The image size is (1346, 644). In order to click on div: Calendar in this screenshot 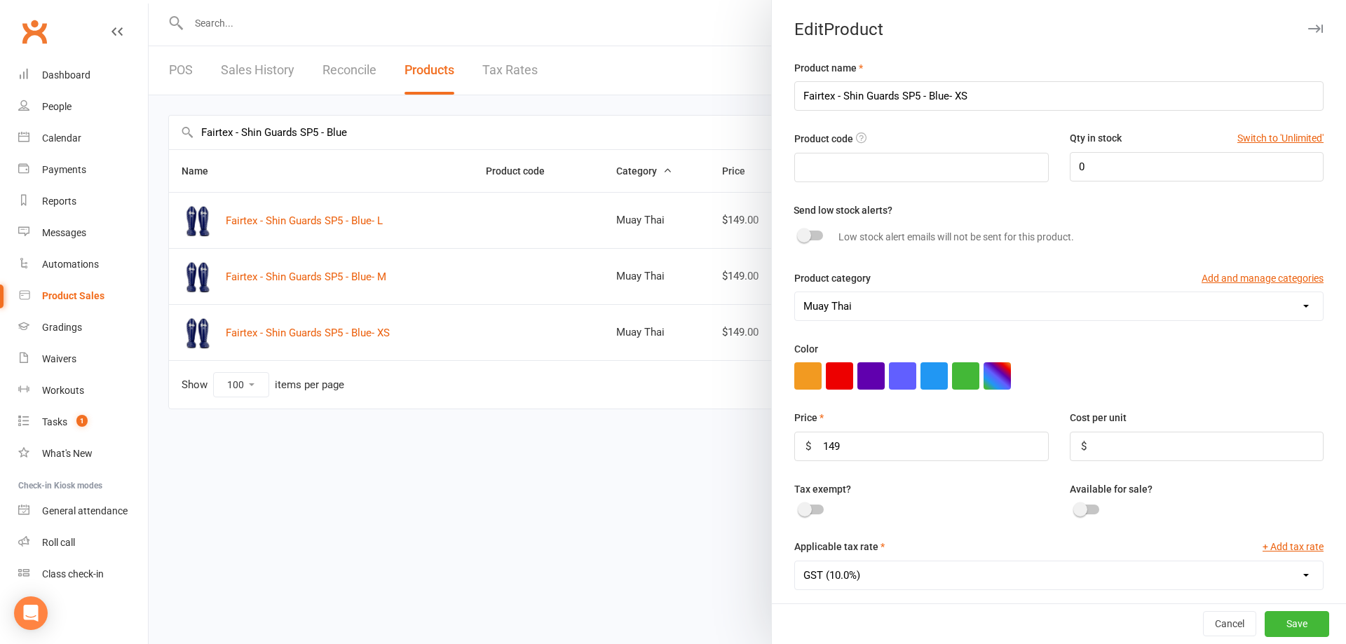, I will do `click(62, 138)`.